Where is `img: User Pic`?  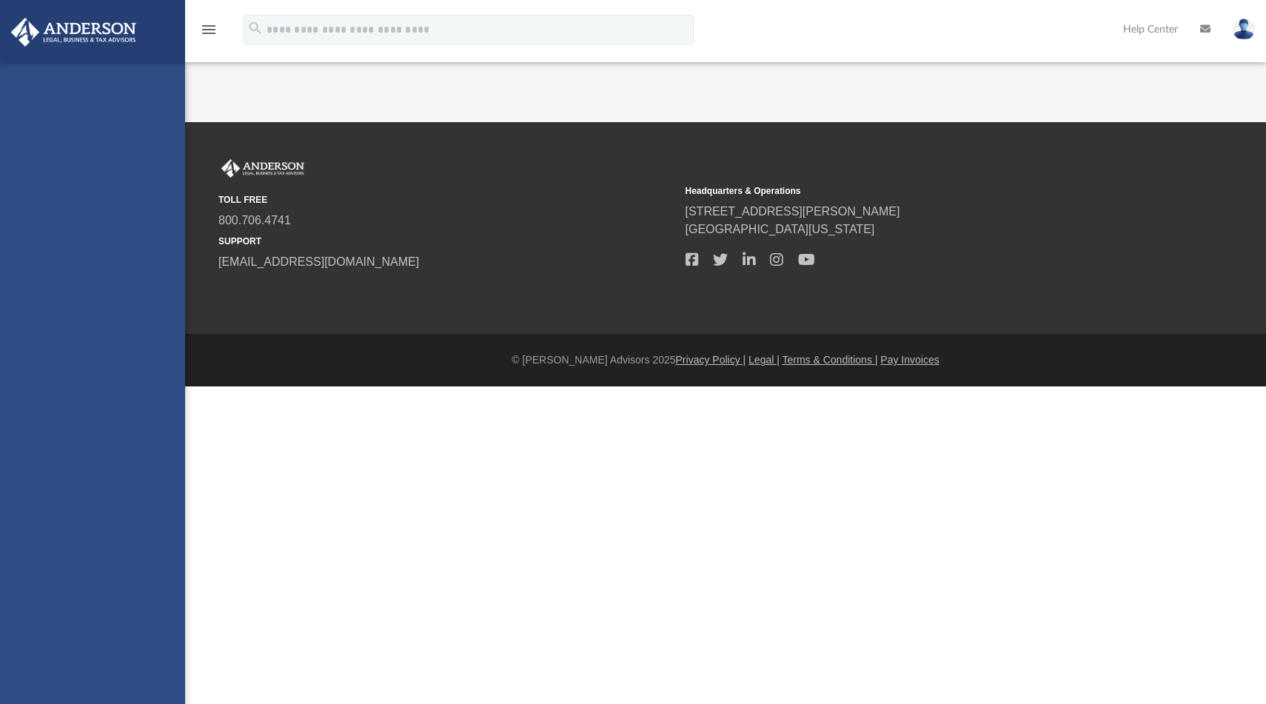 img: User Pic is located at coordinates (1244, 29).